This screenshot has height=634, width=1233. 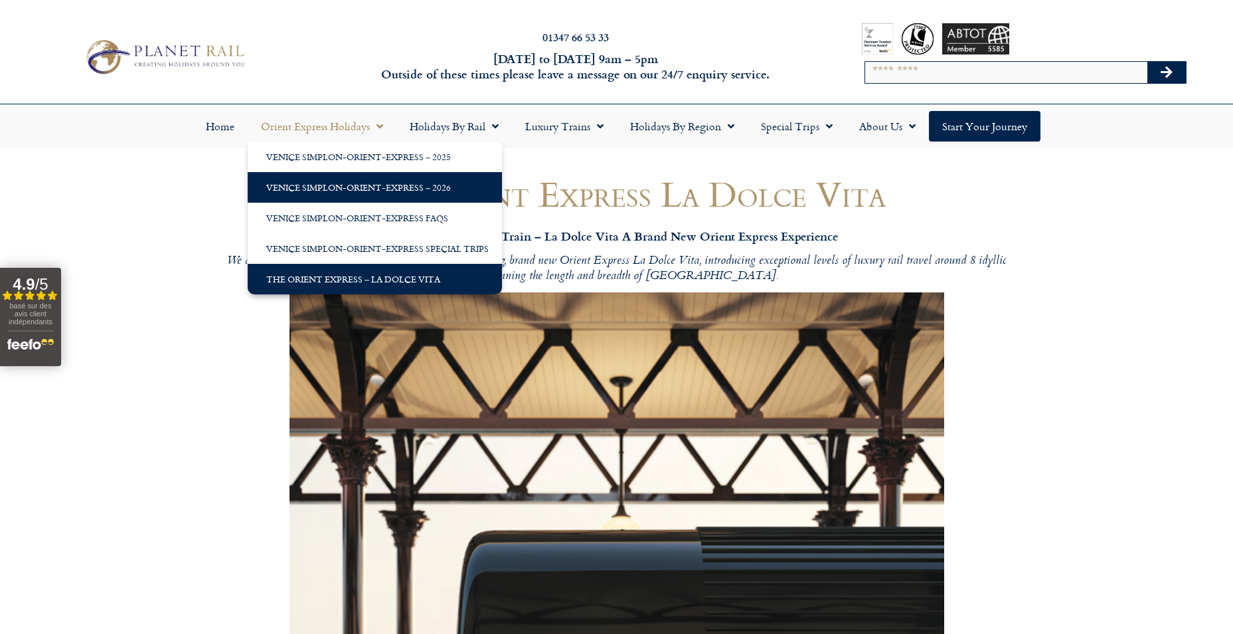 I want to click on a: Venice Simplon-Orient-Express FAQs, so click(x=375, y=218).